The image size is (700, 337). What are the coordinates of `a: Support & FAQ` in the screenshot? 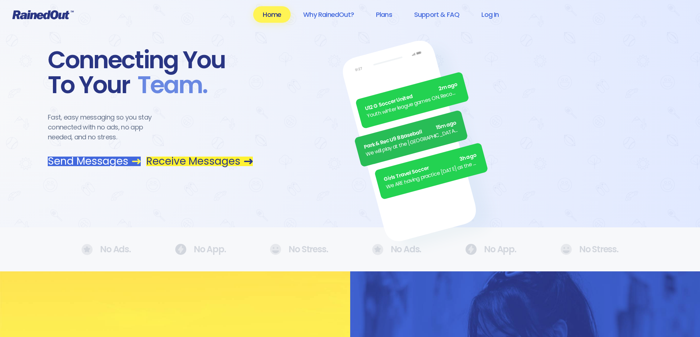 It's located at (436, 14).